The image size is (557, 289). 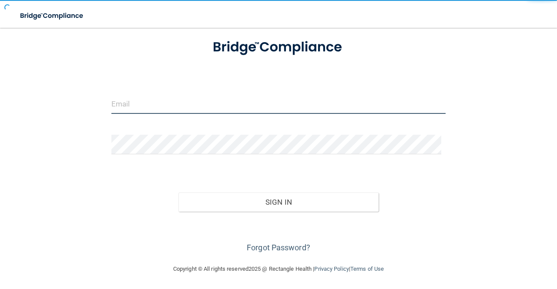 What do you see at coordinates (367, 269) in the screenshot?
I see `a: Terms of Use` at bounding box center [367, 269].